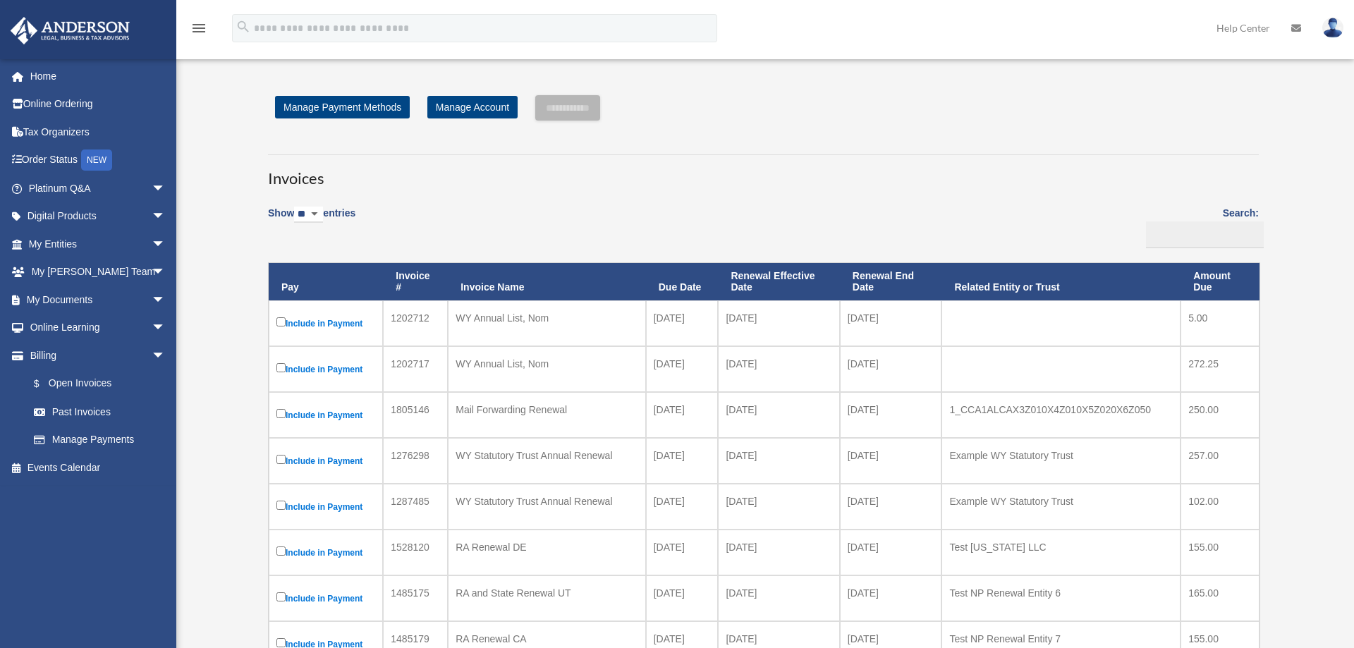  Describe the element at coordinates (99, 440) in the screenshot. I see `a: Manage Payments` at that location.